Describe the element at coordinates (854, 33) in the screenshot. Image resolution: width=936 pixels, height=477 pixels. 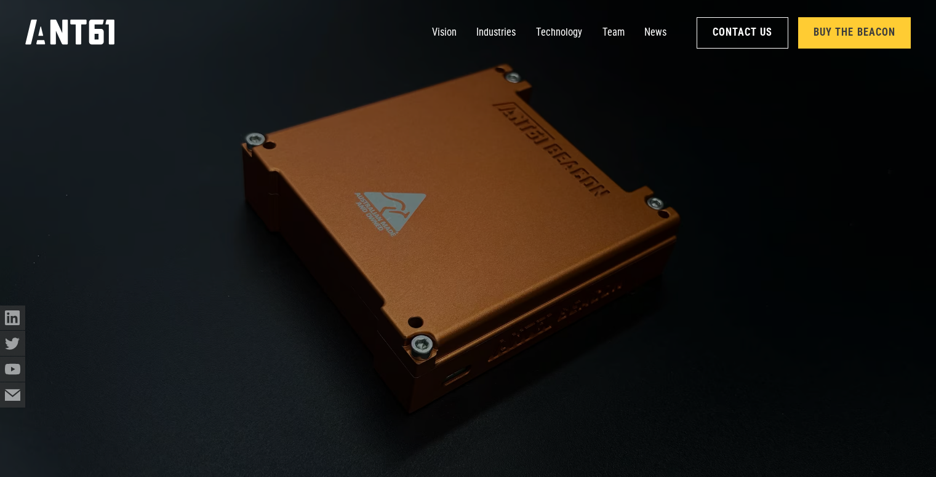
I see `a: Buy the Beacon` at that location.